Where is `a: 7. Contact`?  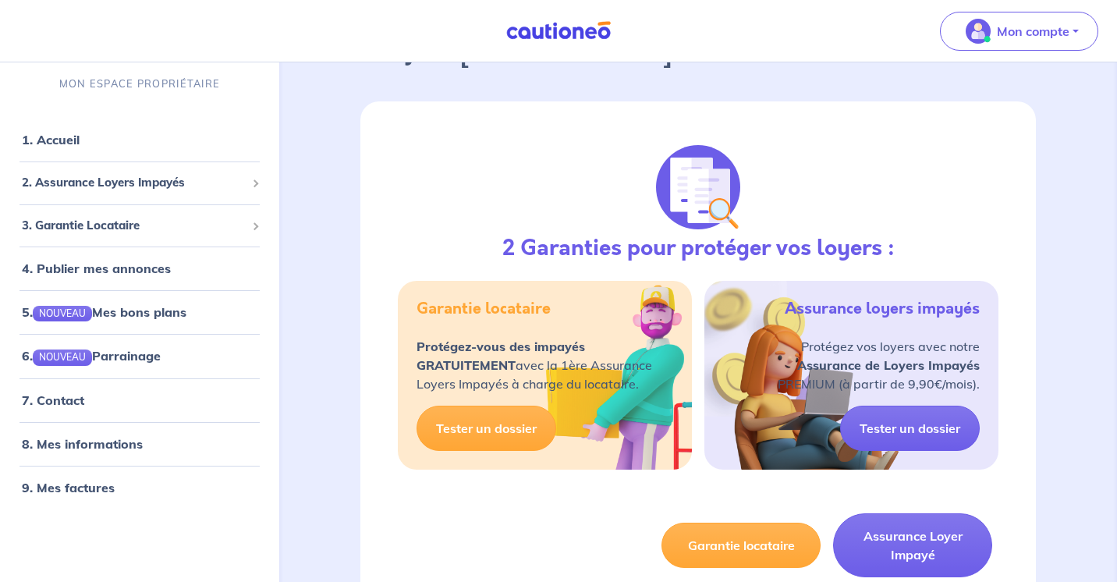 a: 7. Contact is located at coordinates (53, 400).